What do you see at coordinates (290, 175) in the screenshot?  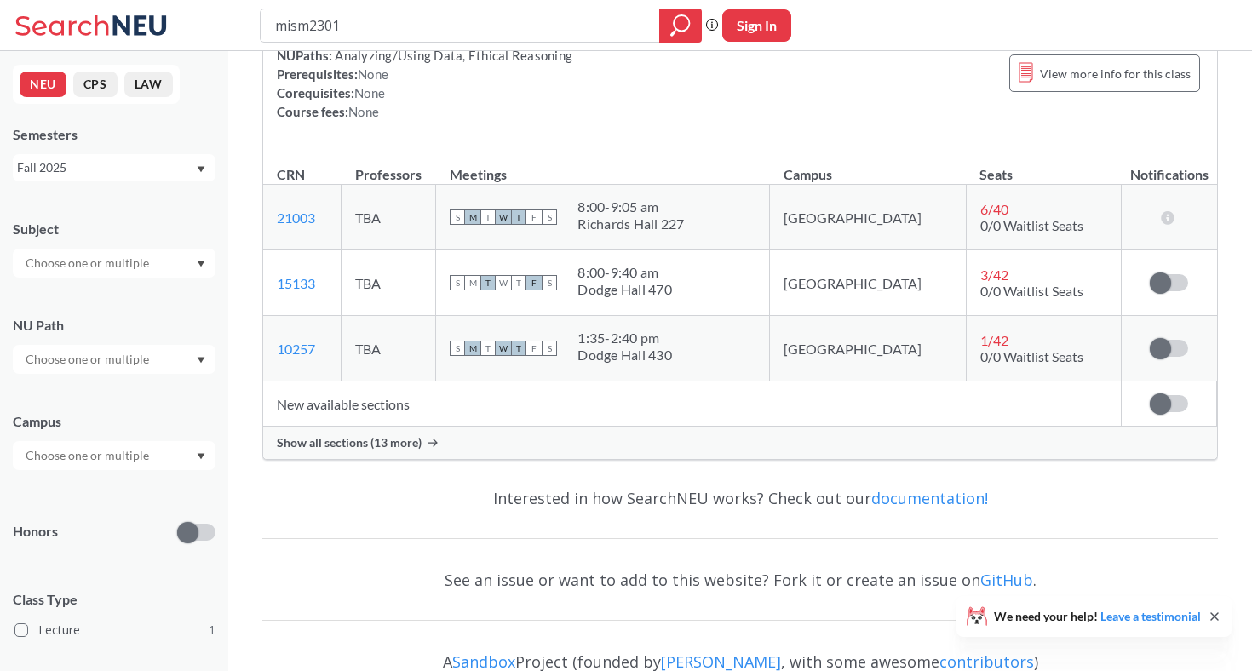 I see `div: CRN` at bounding box center [290, 175].